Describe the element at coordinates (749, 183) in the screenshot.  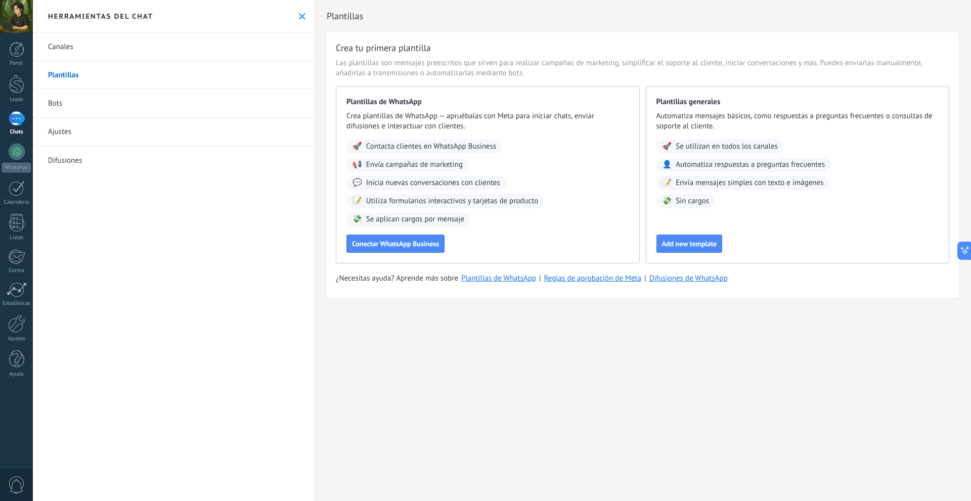
I see `span: Envía mensajes simples con texto e imágenes` at that location.